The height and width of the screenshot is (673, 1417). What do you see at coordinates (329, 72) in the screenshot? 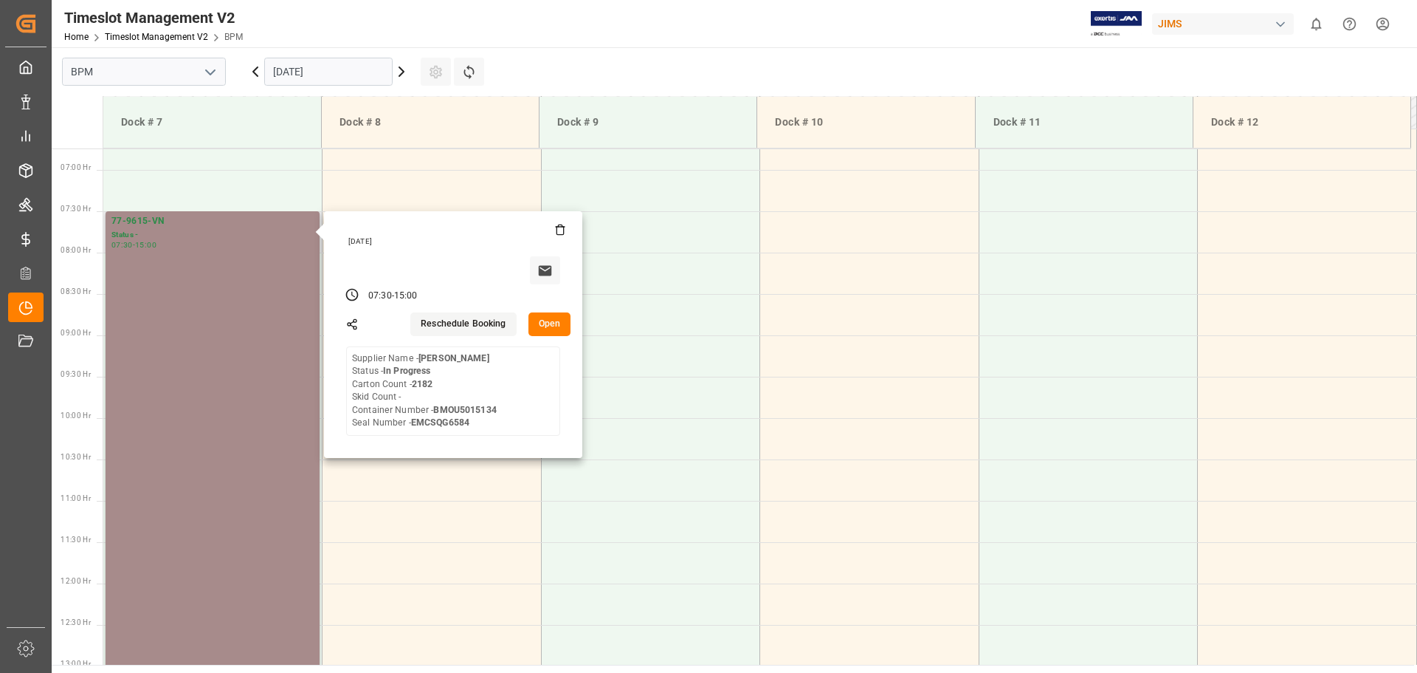
I see `input: DD.MM.YYYY` at bounding box center [329, 72].